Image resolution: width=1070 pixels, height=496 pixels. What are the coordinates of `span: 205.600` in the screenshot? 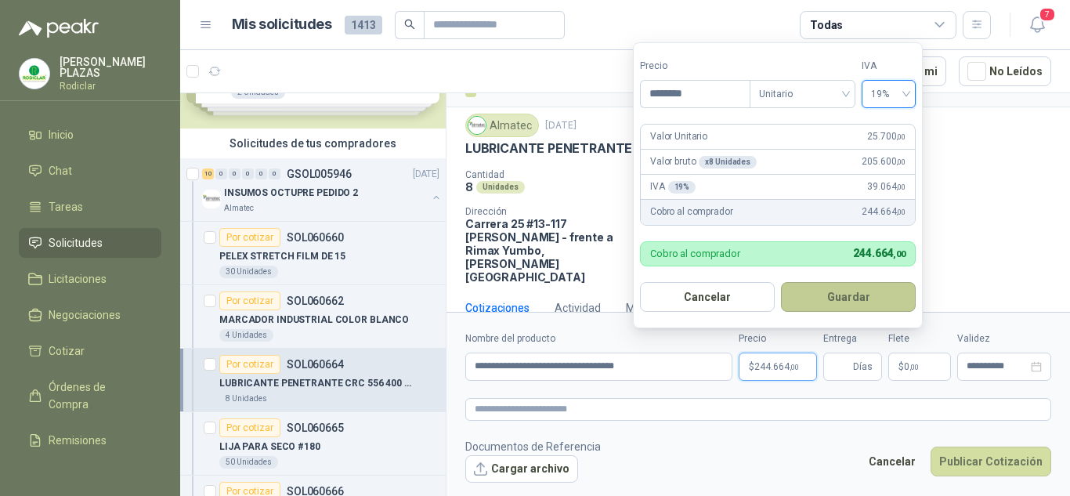 It's located at (884, 161).